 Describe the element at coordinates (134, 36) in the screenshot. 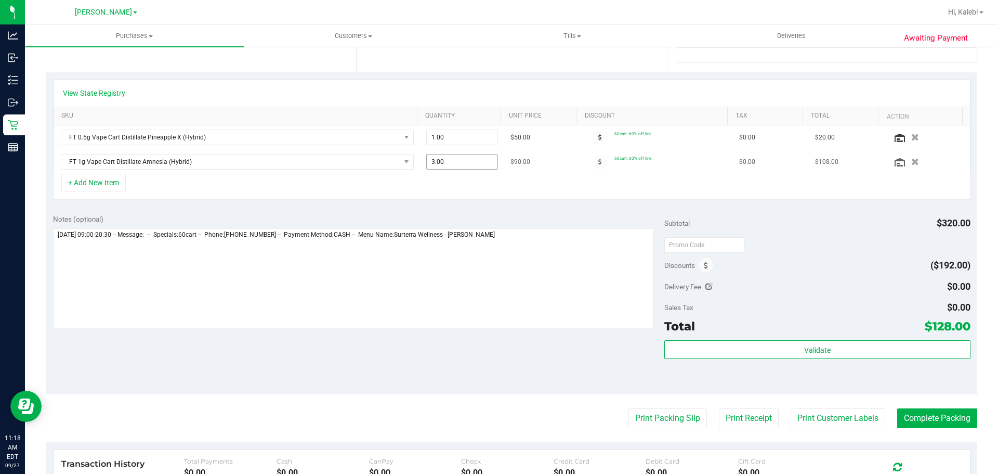

I see `span: Purchases` at that location.